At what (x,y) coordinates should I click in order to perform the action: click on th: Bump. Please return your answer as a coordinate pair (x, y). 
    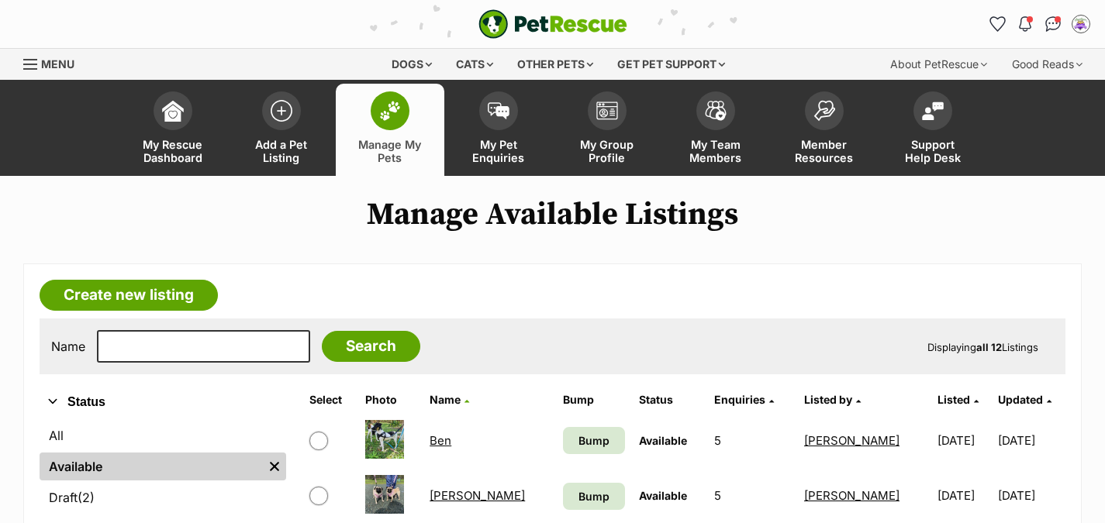
    Looking at the image, I should click on (593, 400).